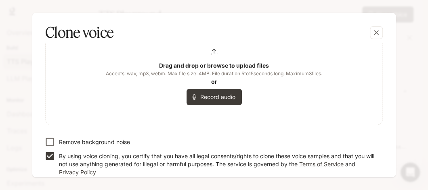 The height and width of the screenshot is (190, 428). What do you see at coordinates (321, 164) in the screenshot?
I see `a: Terms of Service` at bounding box center [321, 164].